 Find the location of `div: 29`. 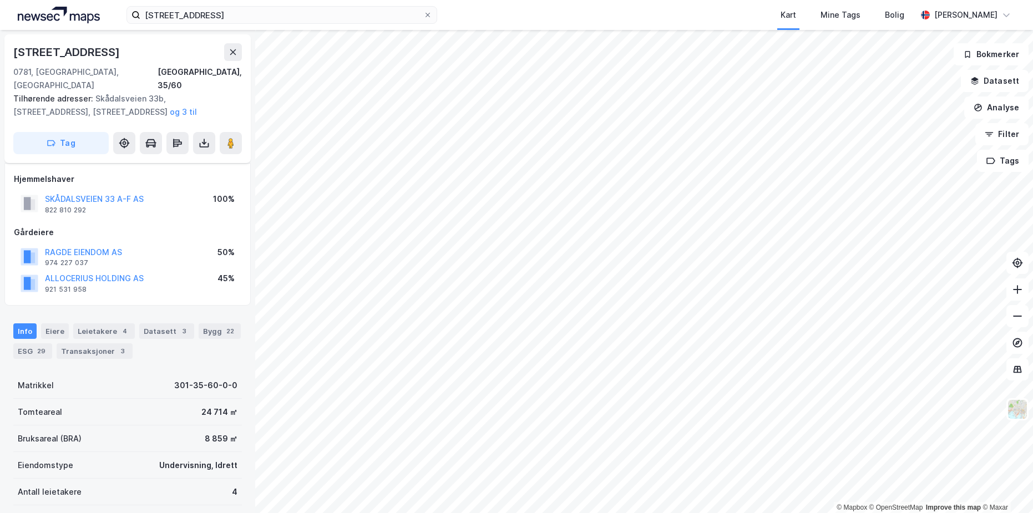

div: 29 is located at coordinates (41, 351).